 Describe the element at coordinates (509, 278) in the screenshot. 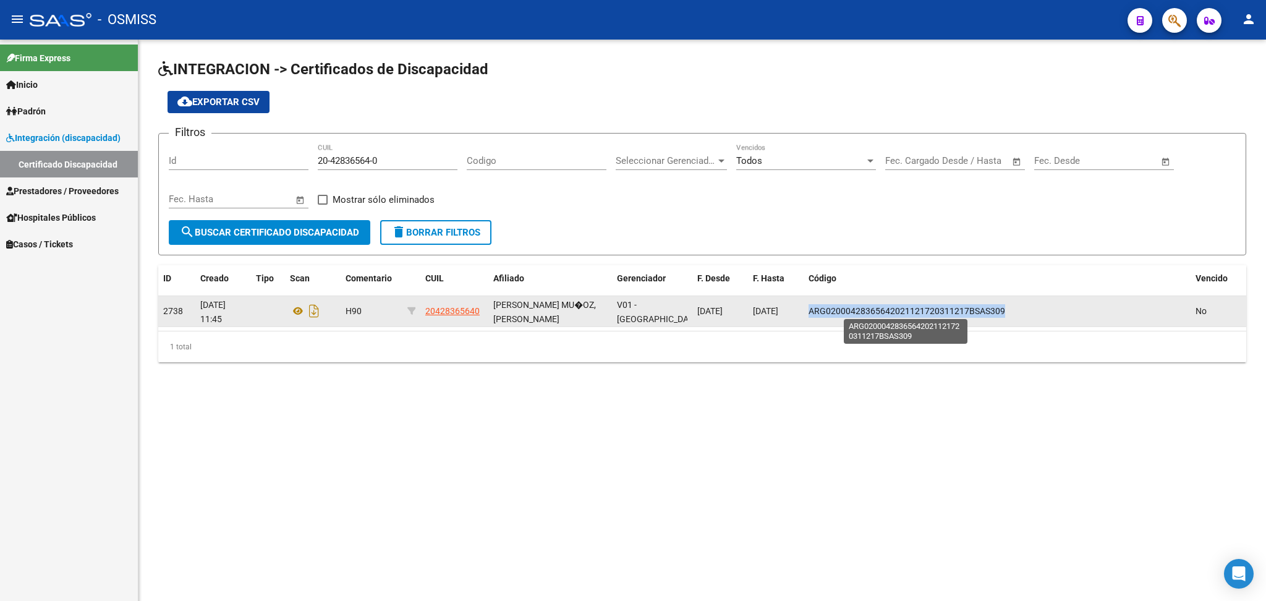

I see `span: Afiliado` at that location.